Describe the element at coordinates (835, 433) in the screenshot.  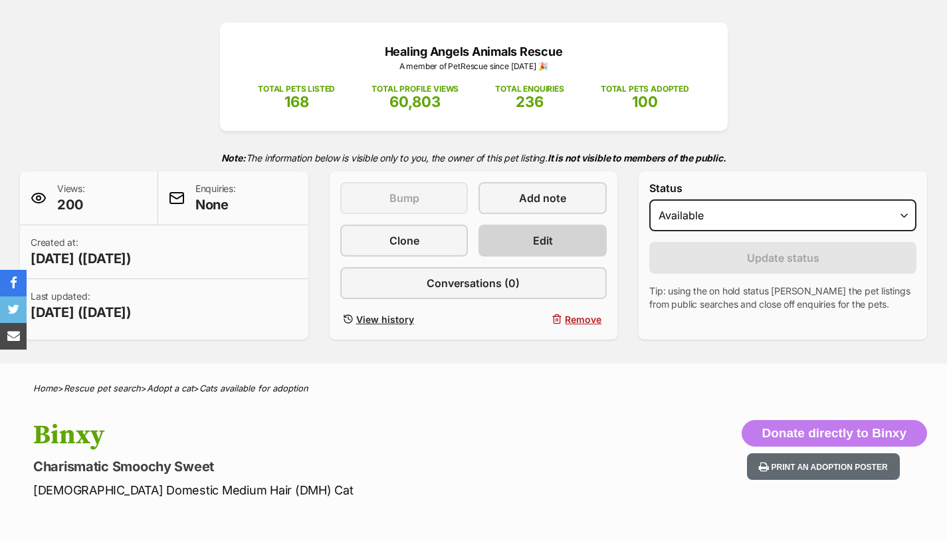
I see `button: Donate directly to Binxy` at that location.